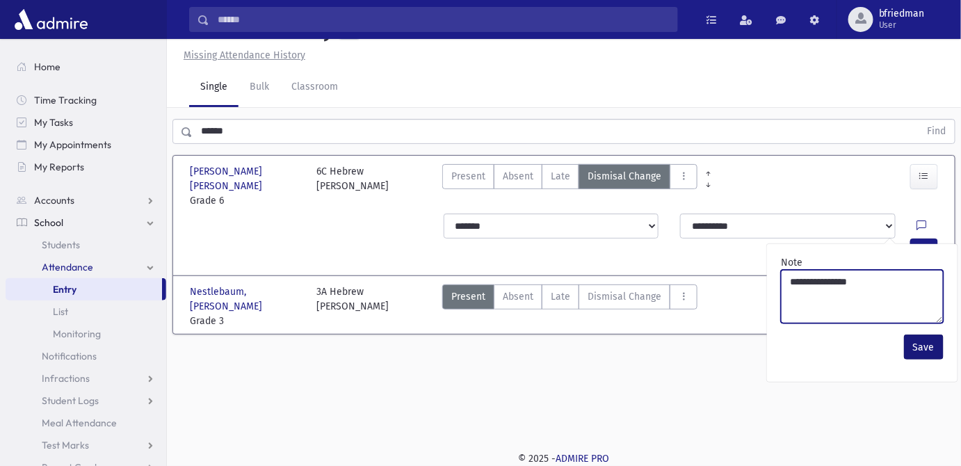 The height and width of the screenshot is (466, 961). Describe the element at coordinates (213, 88) in the screenshot. I see `a: Single` at that location.